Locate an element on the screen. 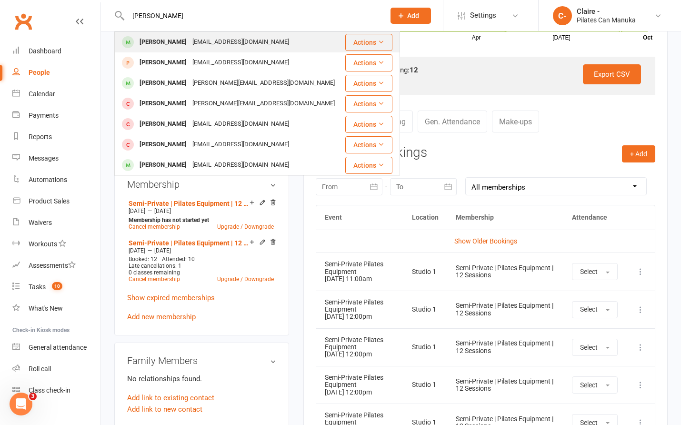 This screenshot has height=425, width=681. div: What's New is located at coordinates (46, 308).